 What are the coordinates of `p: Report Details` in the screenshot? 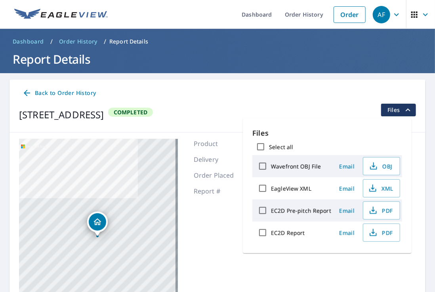 It's located at (129, 42).